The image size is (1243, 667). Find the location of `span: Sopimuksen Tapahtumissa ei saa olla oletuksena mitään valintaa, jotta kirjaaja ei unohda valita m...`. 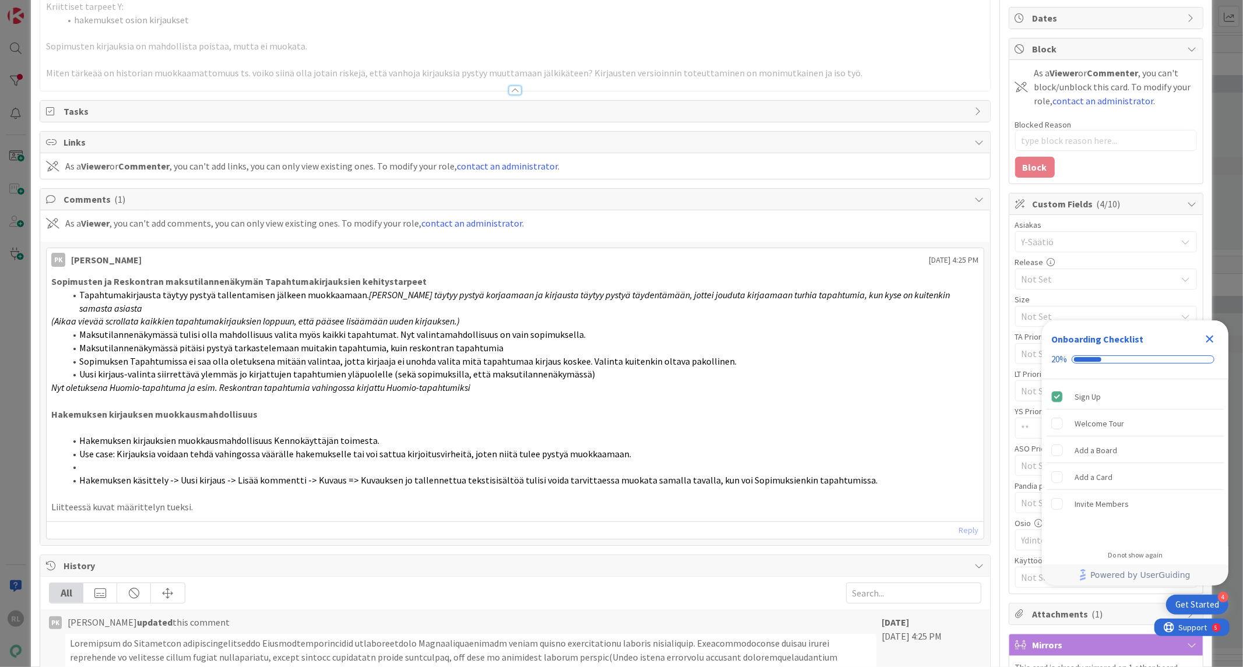

span: Sopimuksen Tapahtumissa ei saa olla oletuksena mitään valintaa, jotta kirjaaja ei unohda valita m... is located at coordinates (408, 361).